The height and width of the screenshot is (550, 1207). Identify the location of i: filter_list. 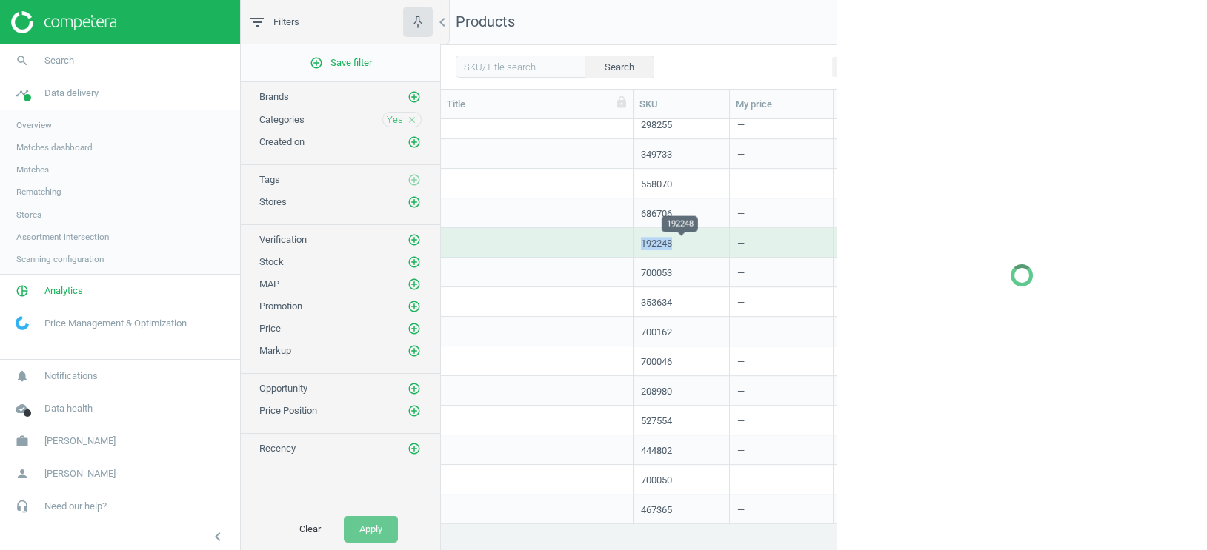
(257, 22).